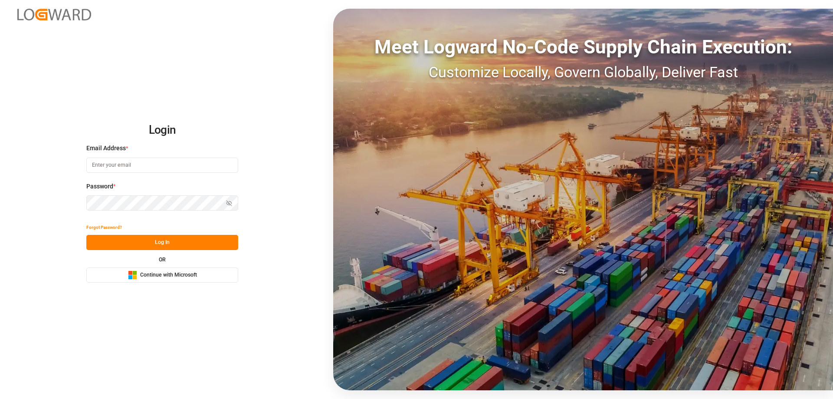  Describe the element at coordinates (583, 47) in the screenshot. I see `div: Meet Logward No-Code Supply Chain Execution:` at that location.